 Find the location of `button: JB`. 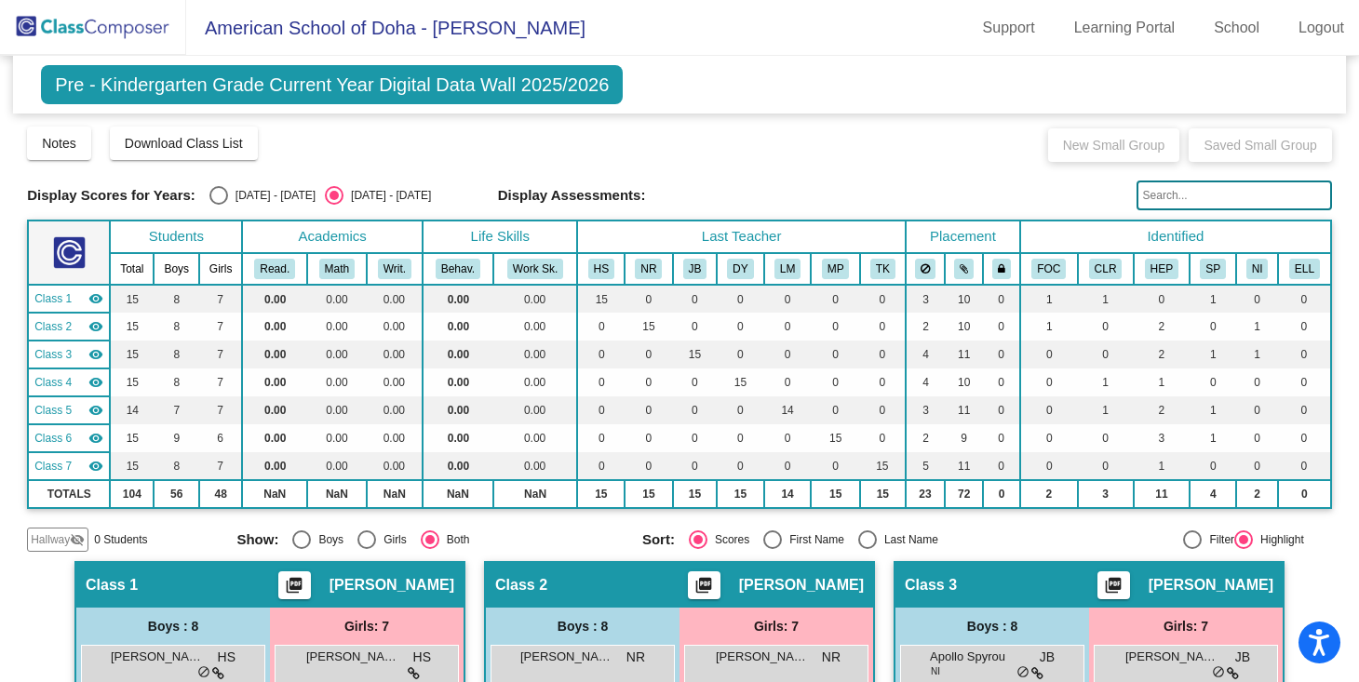

button: JB is located at coordinates (695, 269).